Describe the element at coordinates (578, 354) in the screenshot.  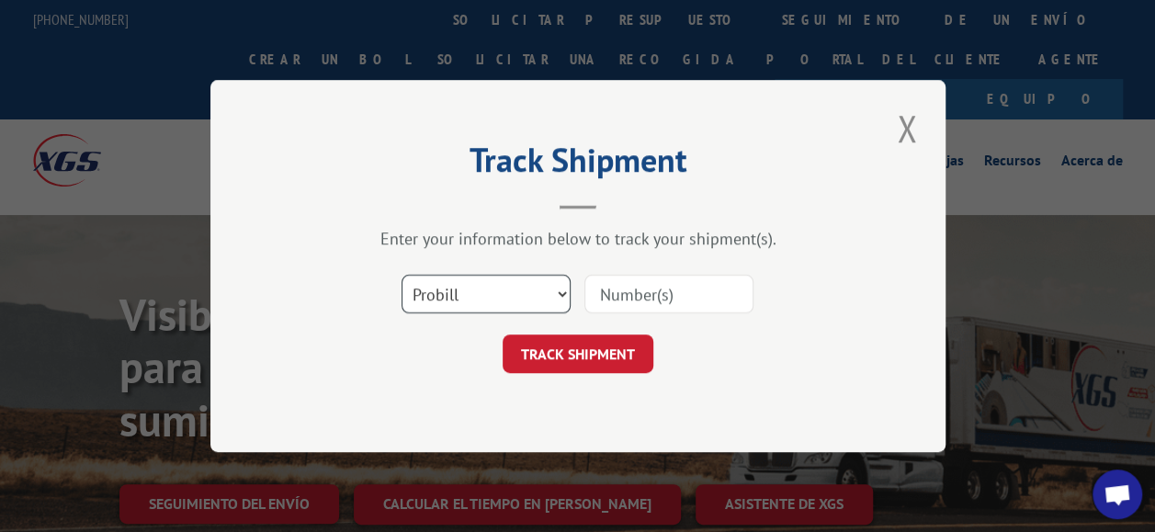
I see `button: TRACK SHIPMENT` at that location.